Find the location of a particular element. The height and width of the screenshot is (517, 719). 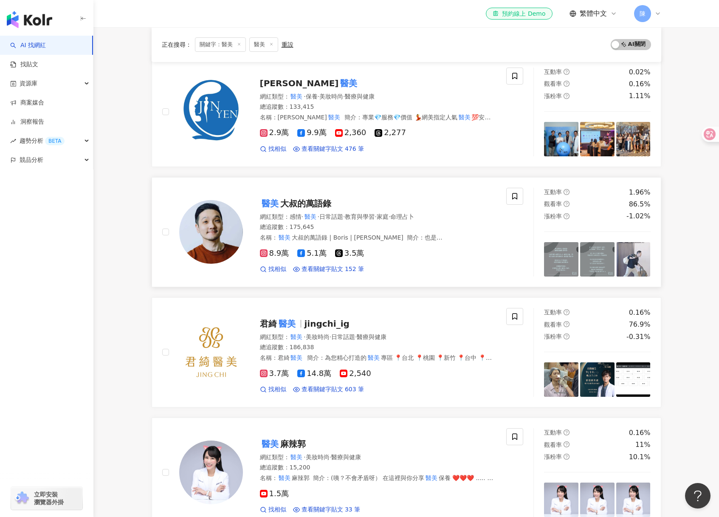

span: jingchi_ig is located at coordinates (327, 324).